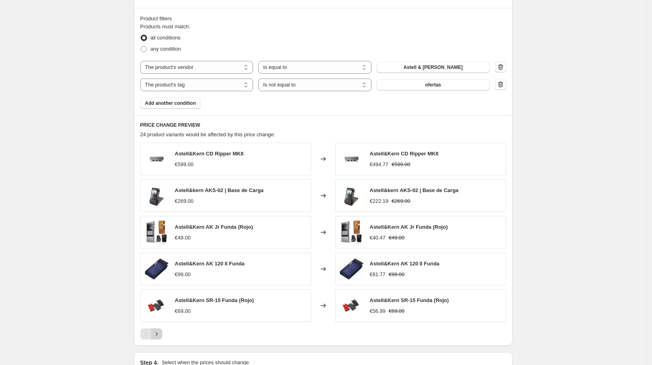 The image size is (652, 365). Describe the element at coordinates (323, 125) in the screenshot. I see `h6: PRICE CHANGE PREVIEW` at that location.